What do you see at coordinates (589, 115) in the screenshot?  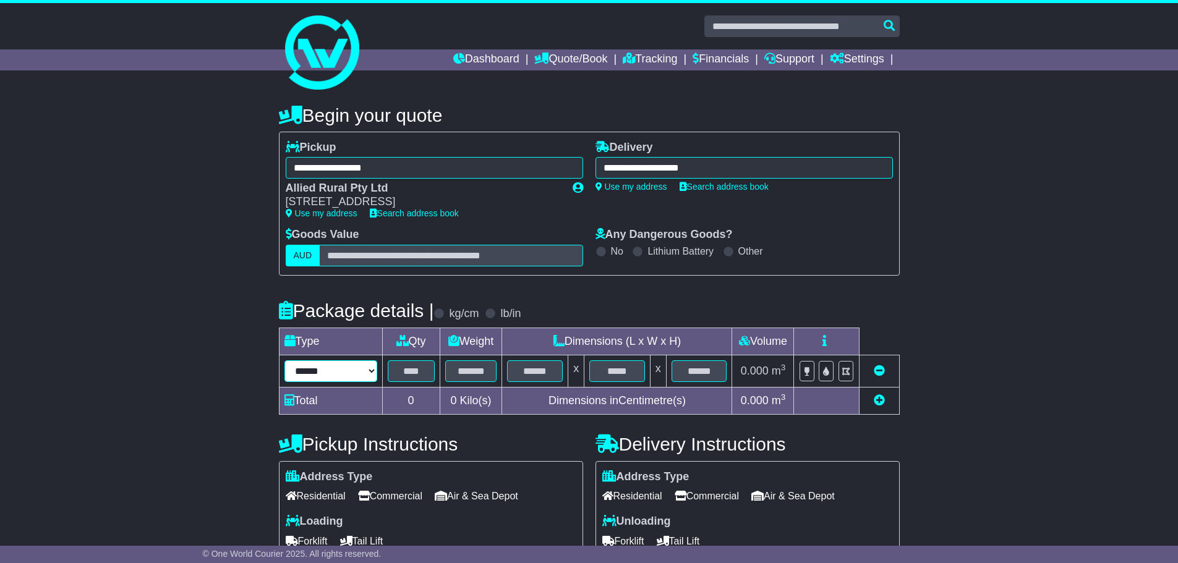 I see `h4: Begin your quote` at bounding box center [589, 115].